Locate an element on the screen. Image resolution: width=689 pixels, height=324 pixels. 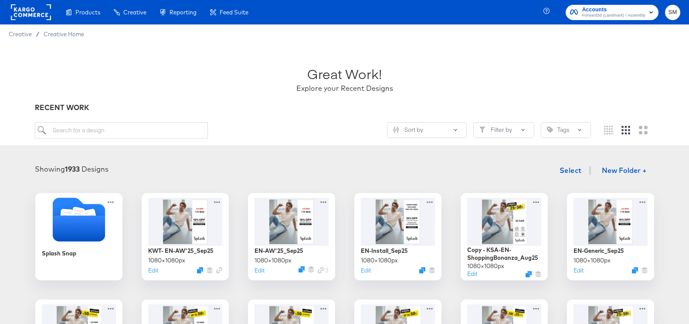
svg: Medium grid is located at coordinates (626, 130).